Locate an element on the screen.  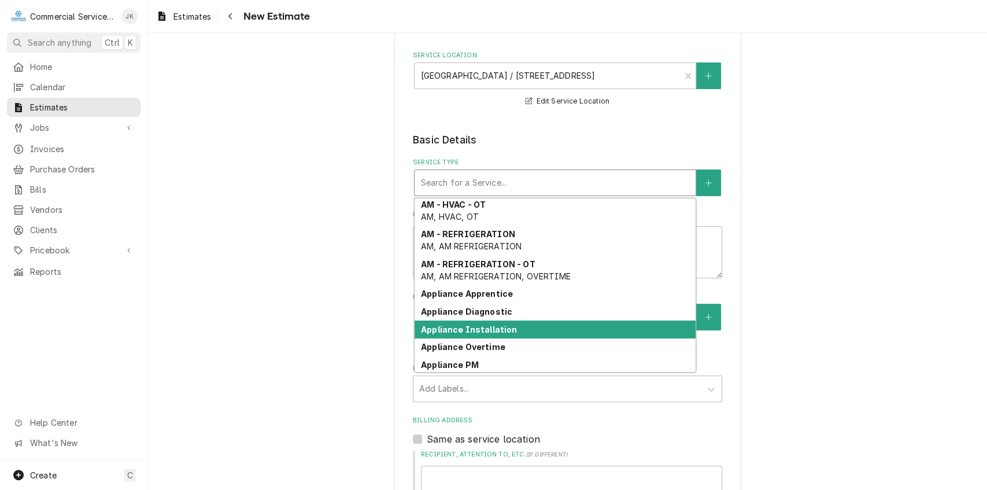
strong: Appliance Overtime is located at coordinates (463, 346).